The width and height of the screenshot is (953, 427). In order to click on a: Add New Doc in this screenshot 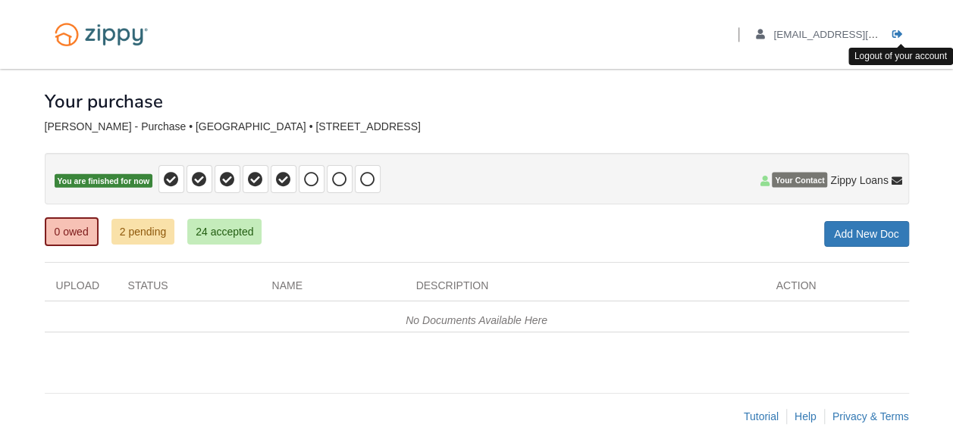, I will do `click(866, 234)`.